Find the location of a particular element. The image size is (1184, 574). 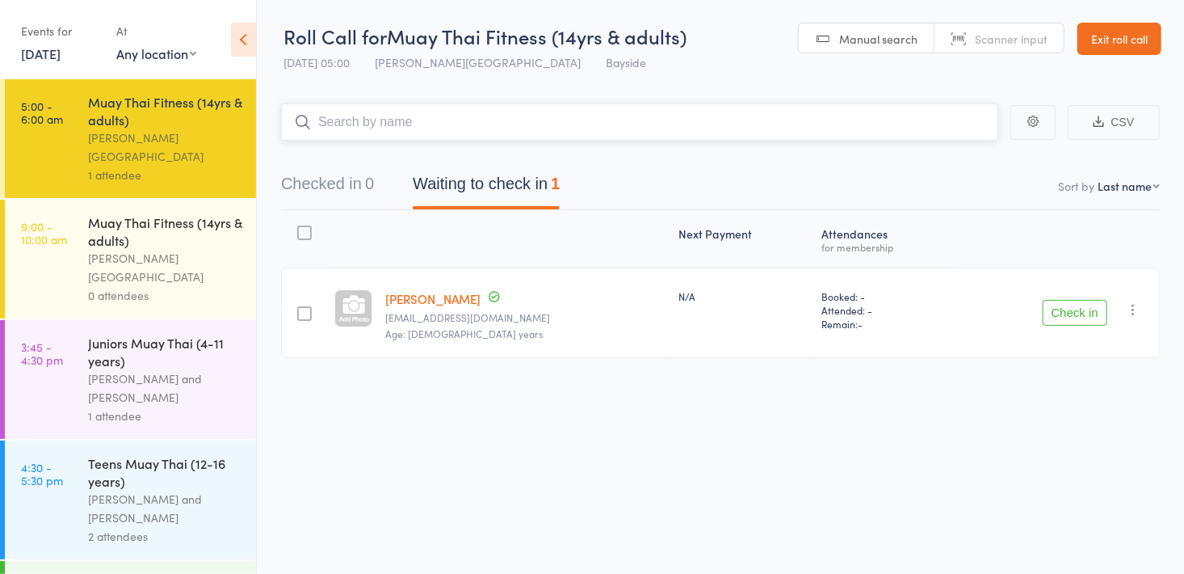

span: Manual search is located at coordinates (878, 39).